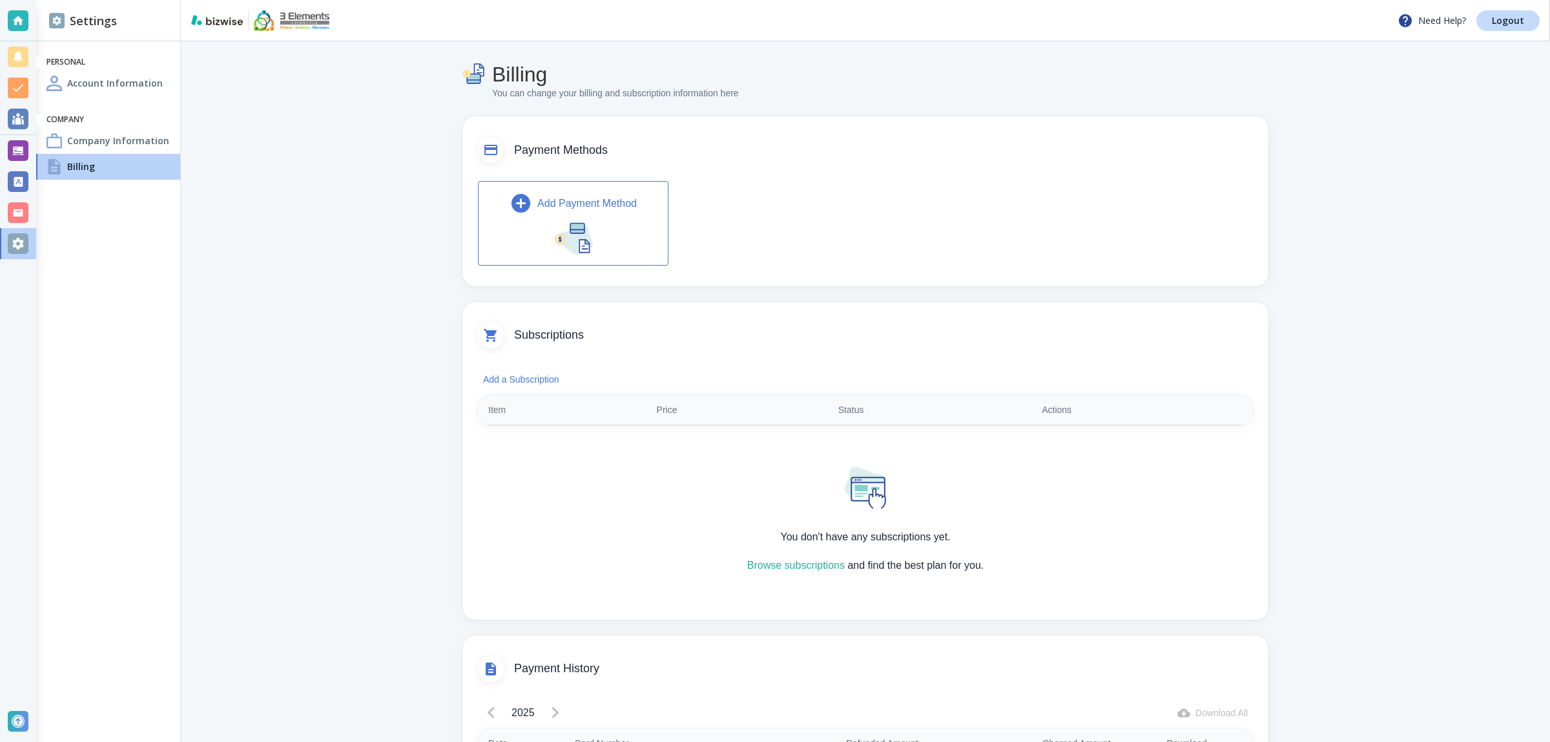 The height and width of the screenshot is (742, 1550). What do you see at coordinates (737, 410) in the screenshot?
I see `th: Price` at bounding box center [737, 410].